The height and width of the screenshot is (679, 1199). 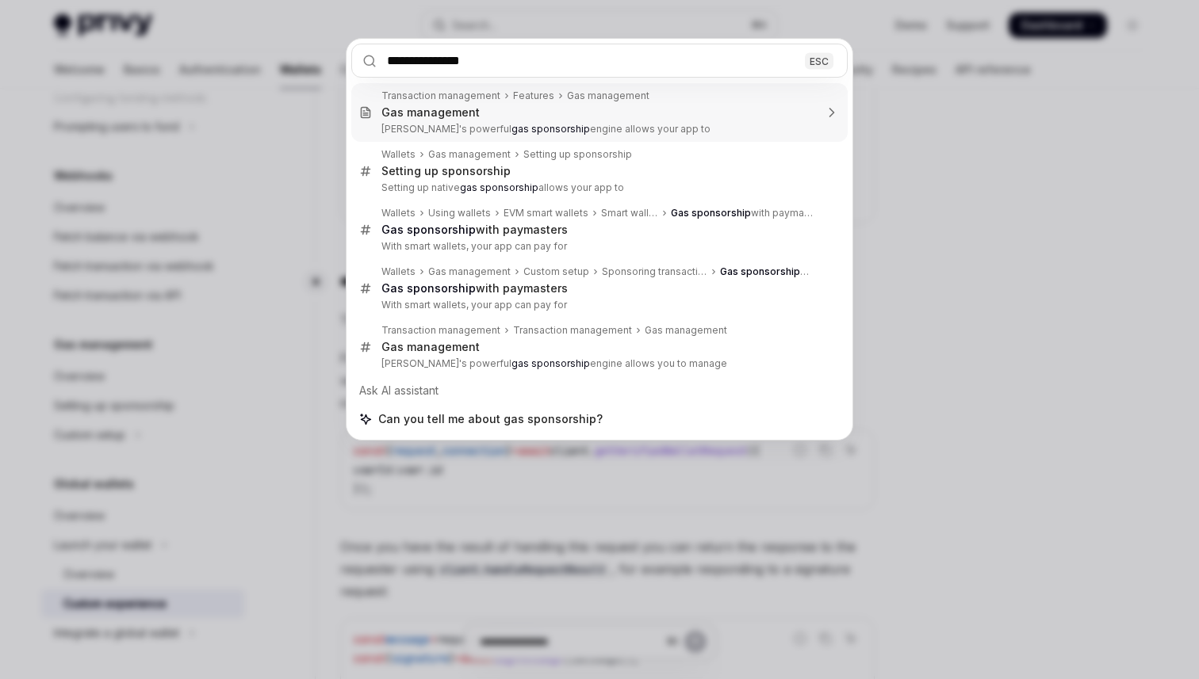 I want to click on div: Smart wallets, so click(x=629, y=213).